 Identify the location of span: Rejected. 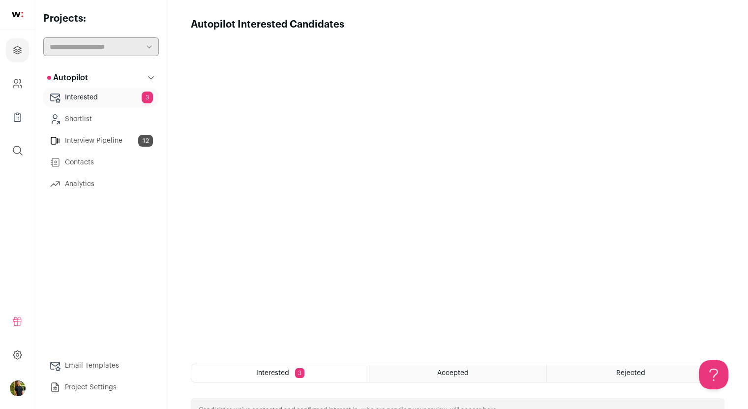
(631, 373).